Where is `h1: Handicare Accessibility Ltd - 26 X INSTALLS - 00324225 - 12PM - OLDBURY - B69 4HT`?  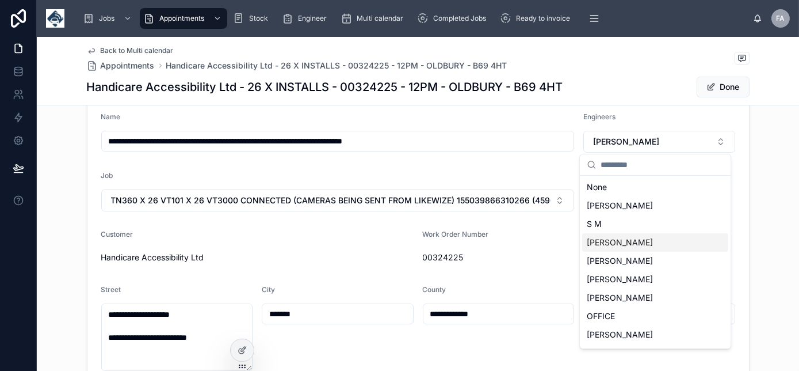 h1: Handicare Accessibility Ltd - 26 X INSTALLS - 00324225 - 12PM - OLDBURY - B69 4HT is located at coordinates (325, 87).